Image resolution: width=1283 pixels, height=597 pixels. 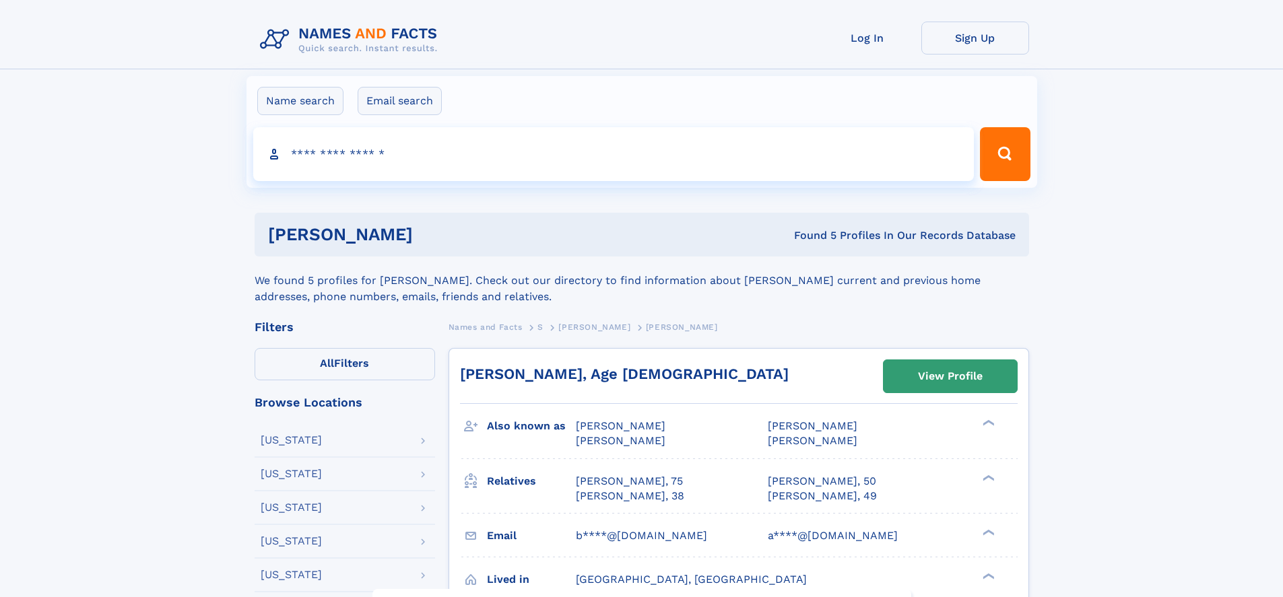 I want to click on input: search input, so click(x=613, y=154).